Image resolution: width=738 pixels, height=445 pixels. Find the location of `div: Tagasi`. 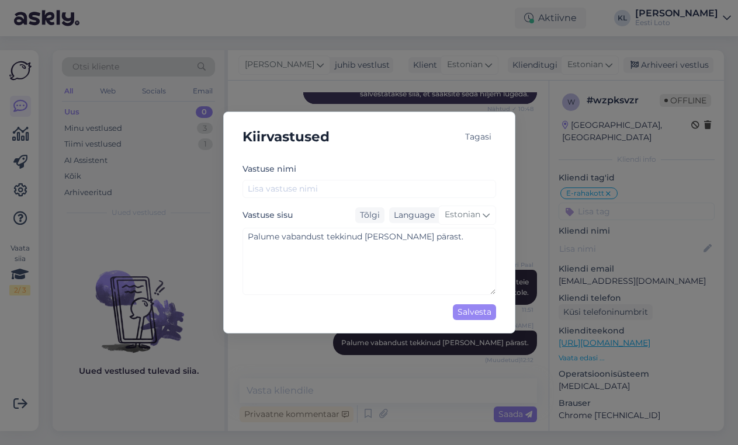

div: Tagasi is located at coordinates (478, 137).